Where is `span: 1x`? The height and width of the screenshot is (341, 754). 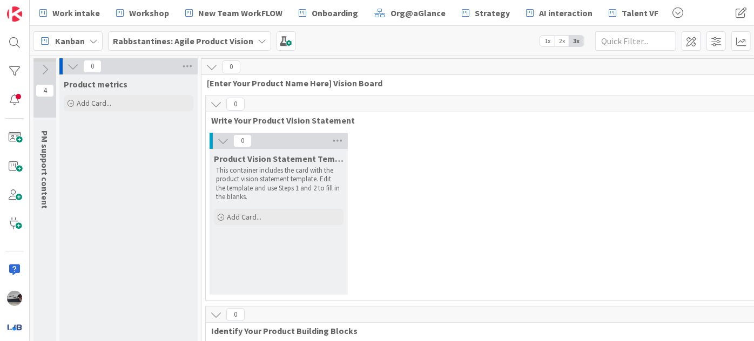
span: 1x is located at coordinates (547, 41).